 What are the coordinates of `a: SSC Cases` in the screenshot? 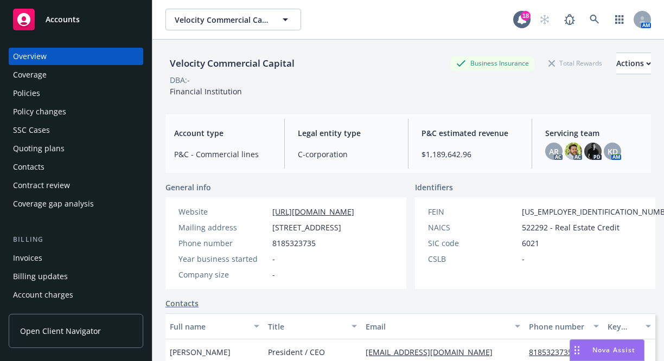 It's located at (76, 130).